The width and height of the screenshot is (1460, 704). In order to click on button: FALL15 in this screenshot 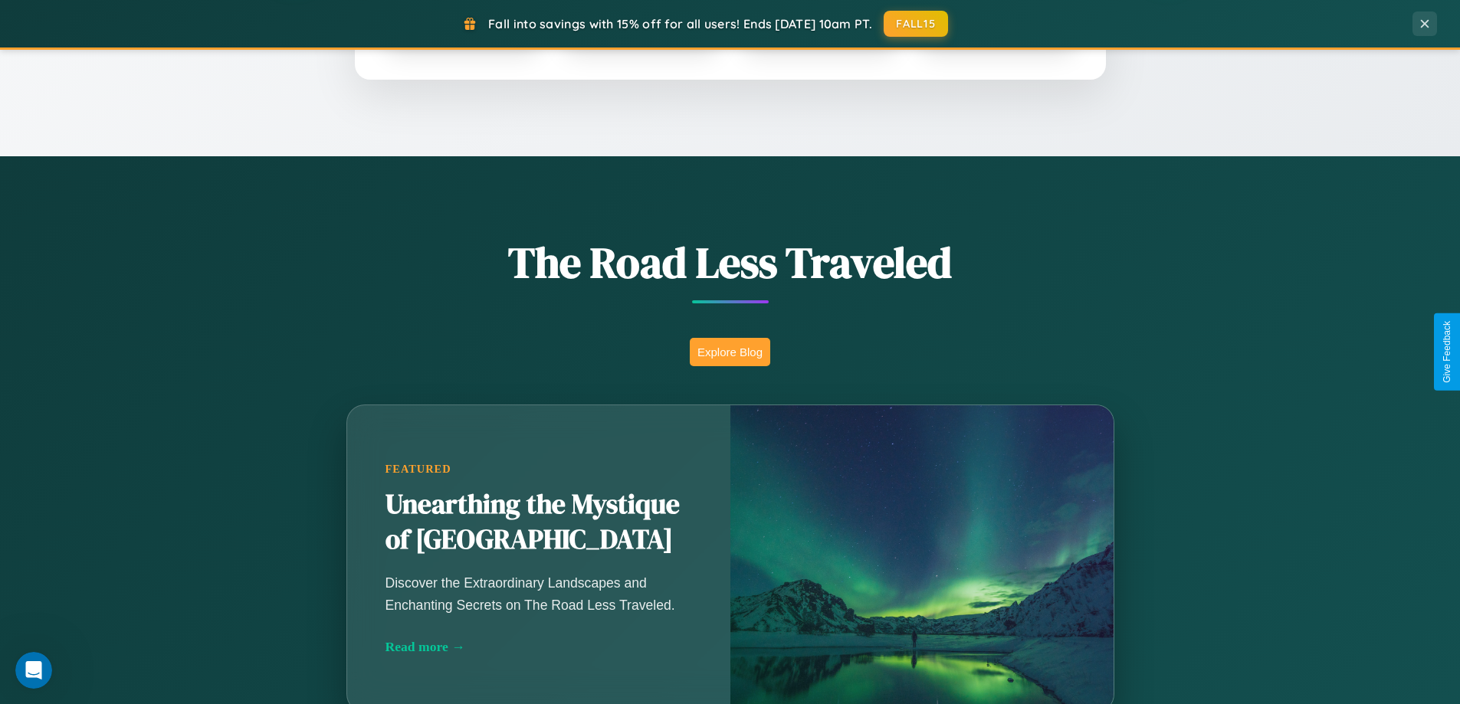, I will do `click(916, 24)`.